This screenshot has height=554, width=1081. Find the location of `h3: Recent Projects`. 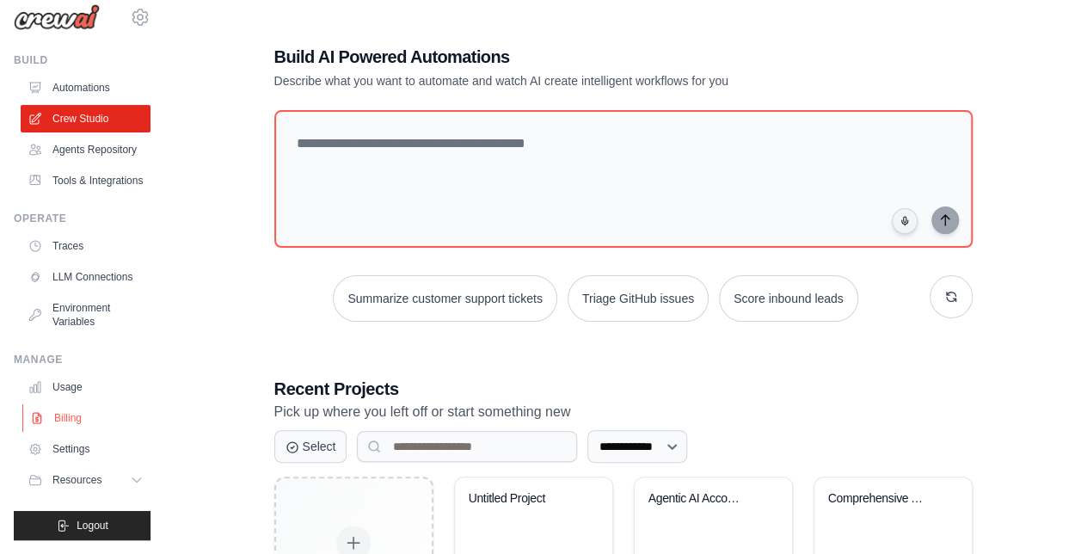

h3: Recent Projects is located at coordinates (624, 389).